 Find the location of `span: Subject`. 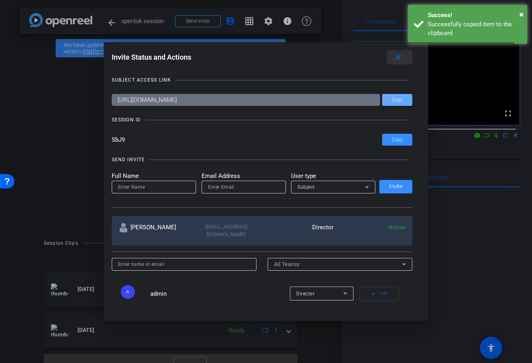

span: Subject is located at coordinates (306, 187).